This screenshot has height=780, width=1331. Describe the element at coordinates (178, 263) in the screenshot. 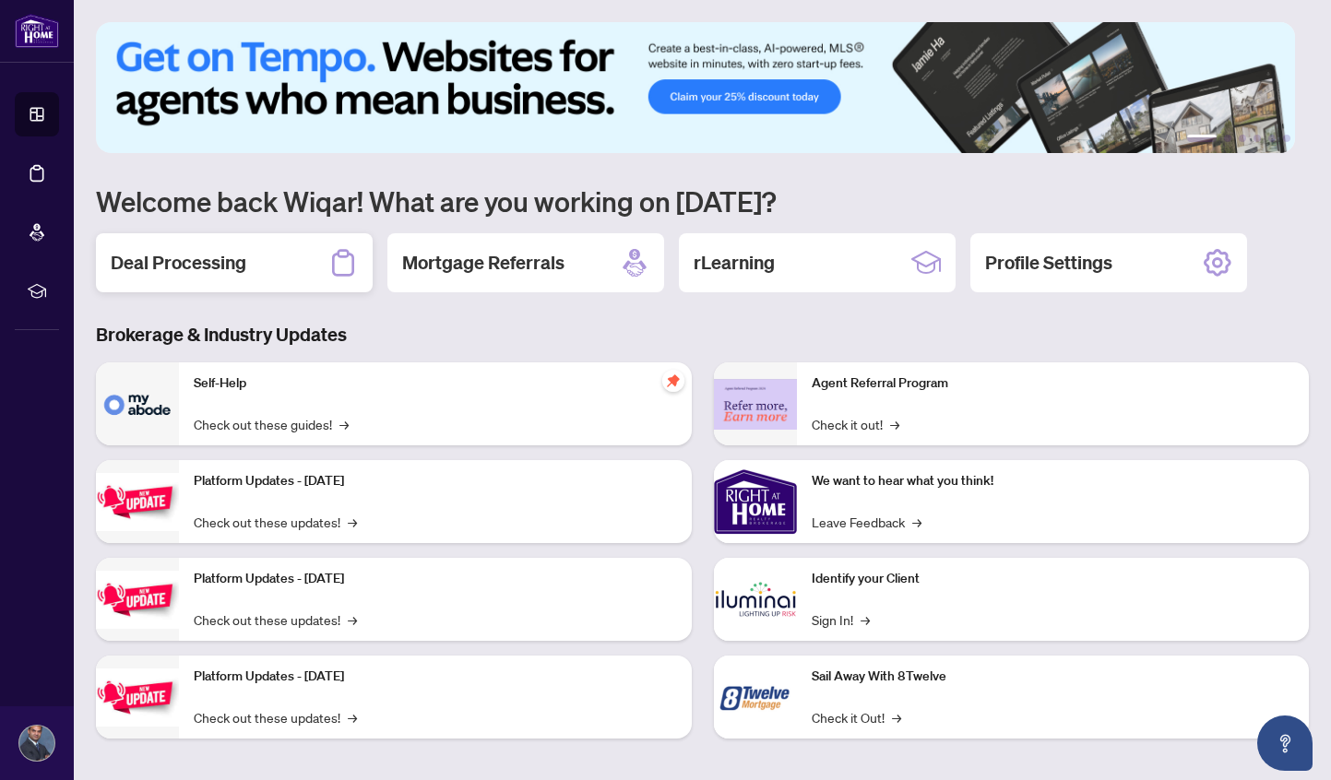

I see `h2: Deal Processing` at that location.